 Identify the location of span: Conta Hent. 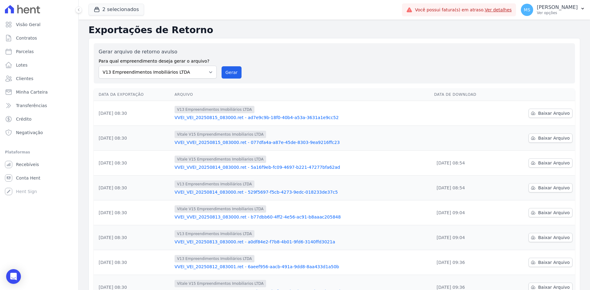
(28, 178).